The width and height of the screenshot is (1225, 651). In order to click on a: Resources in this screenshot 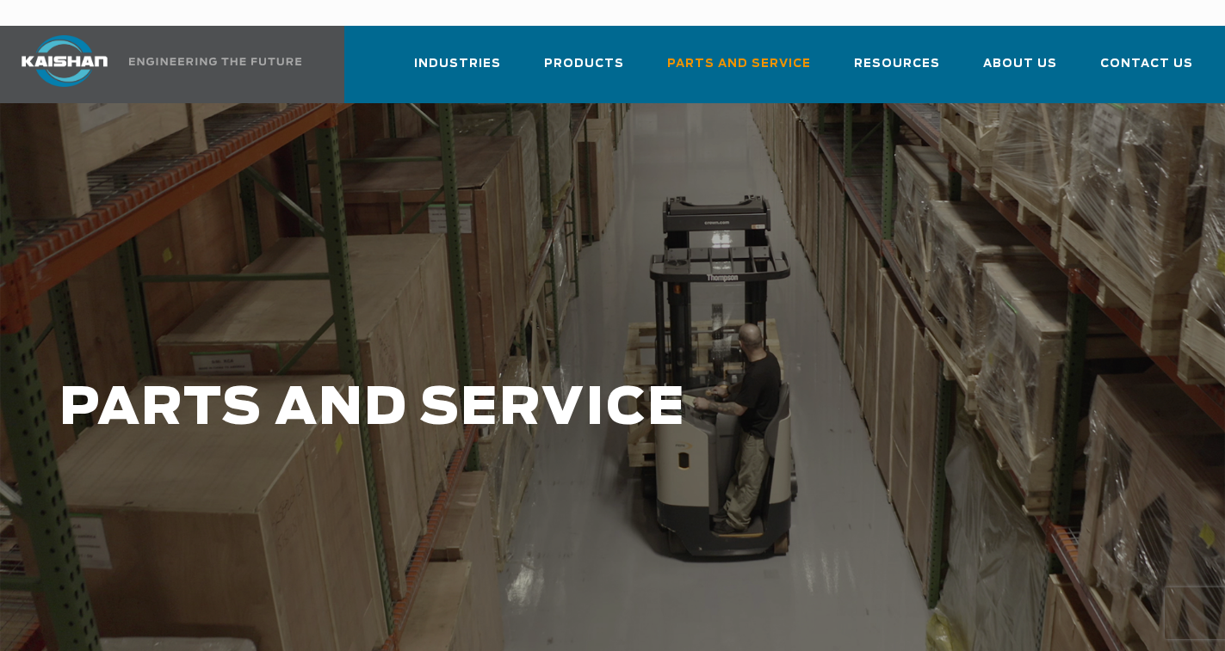, I will do `click(897, 71)`.